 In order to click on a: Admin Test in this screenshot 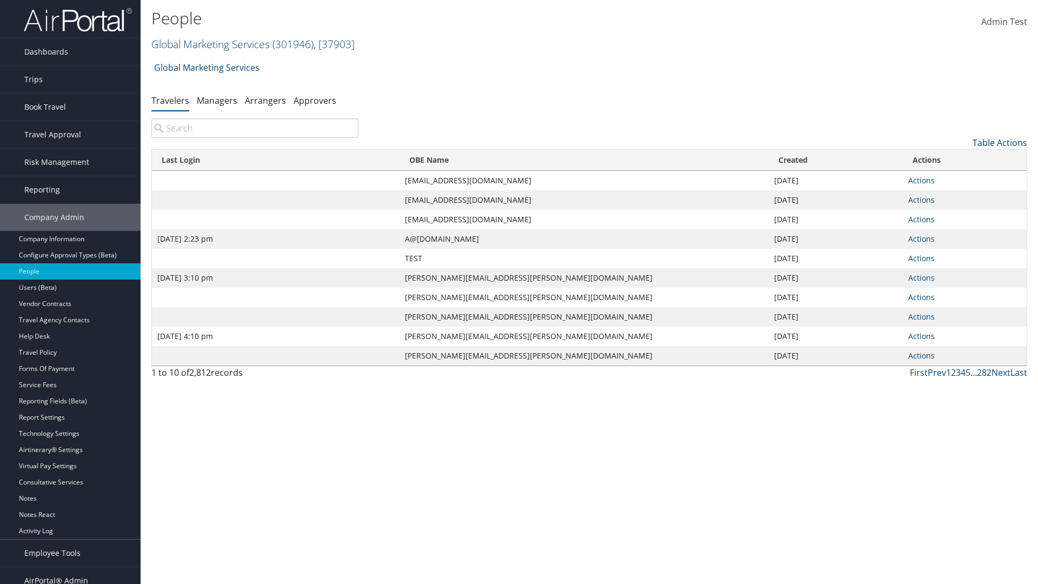, I will do `click(1004, 22)`.